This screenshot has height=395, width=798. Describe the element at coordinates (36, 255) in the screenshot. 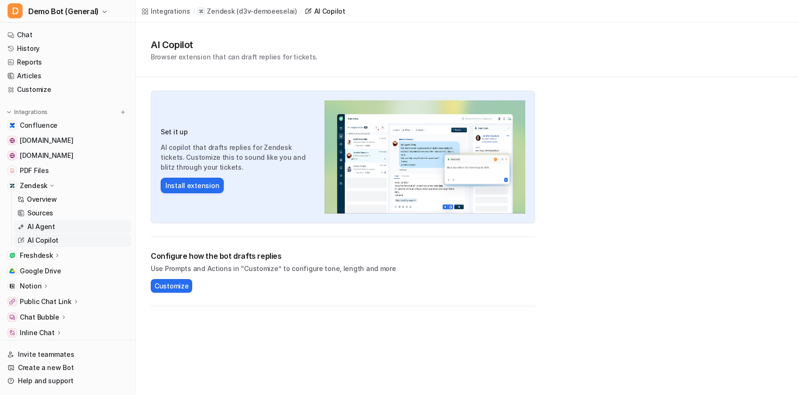

I see `p: Freshdesk` at that location.